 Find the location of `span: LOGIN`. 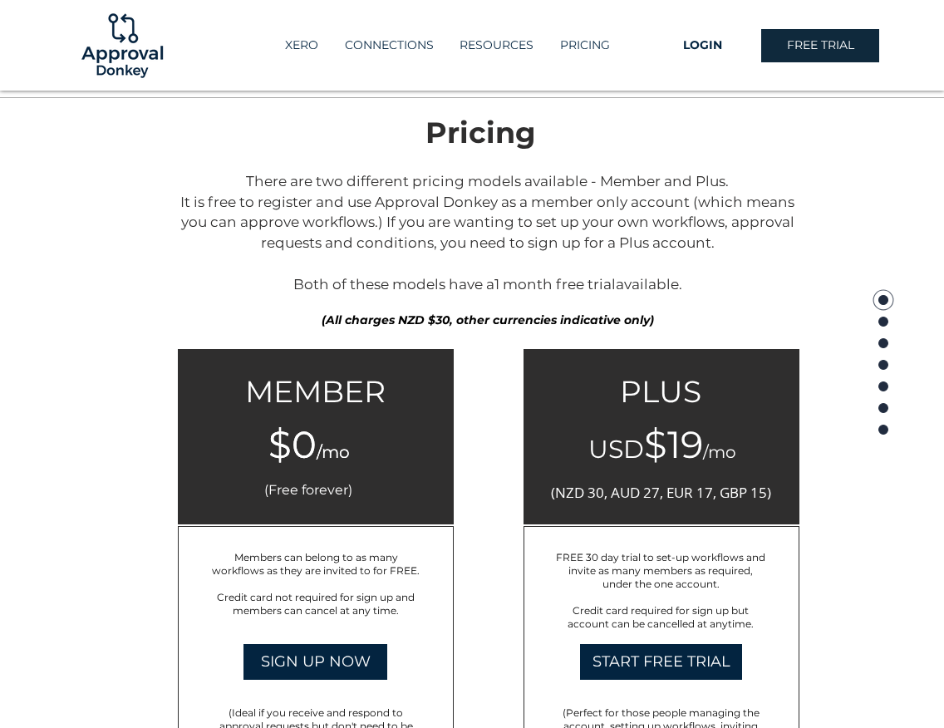

span: LOGIN is located at coordinates (702, 46).